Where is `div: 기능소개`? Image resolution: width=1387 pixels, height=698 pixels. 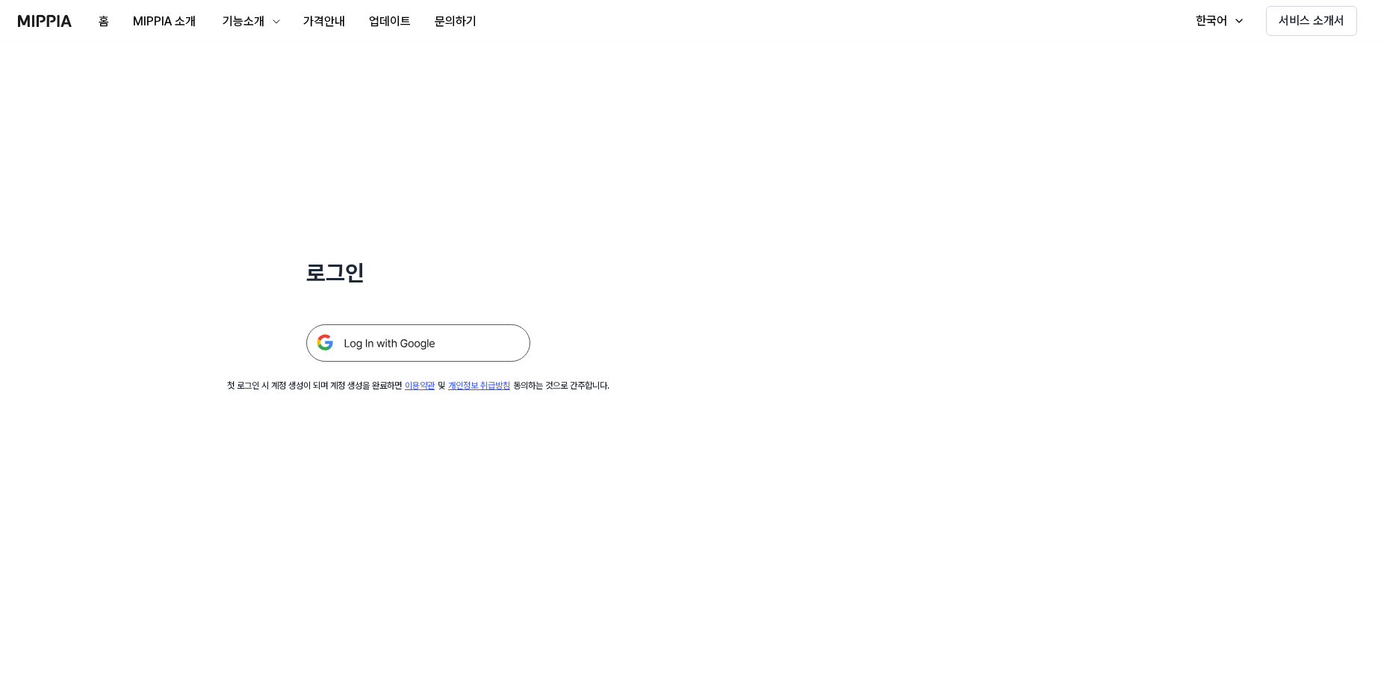
div: 기능소개 is located at coordinates (243, 22).